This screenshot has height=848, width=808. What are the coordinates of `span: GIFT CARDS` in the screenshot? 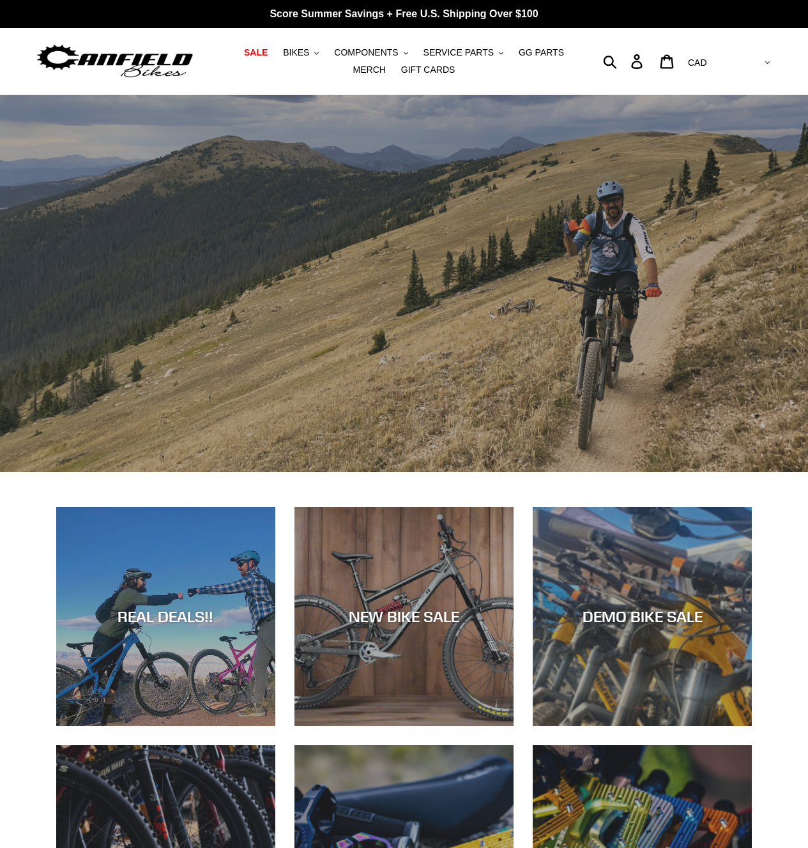 It's located at (428, 70).